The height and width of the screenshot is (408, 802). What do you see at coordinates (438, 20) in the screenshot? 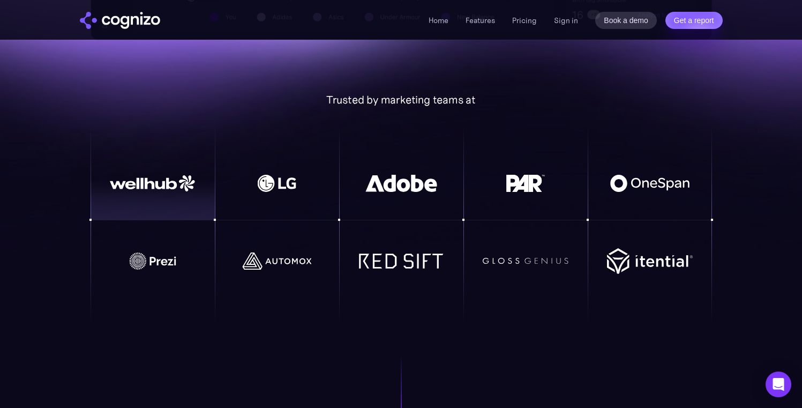
I see `a: Home` at bounding box center [438, 20].